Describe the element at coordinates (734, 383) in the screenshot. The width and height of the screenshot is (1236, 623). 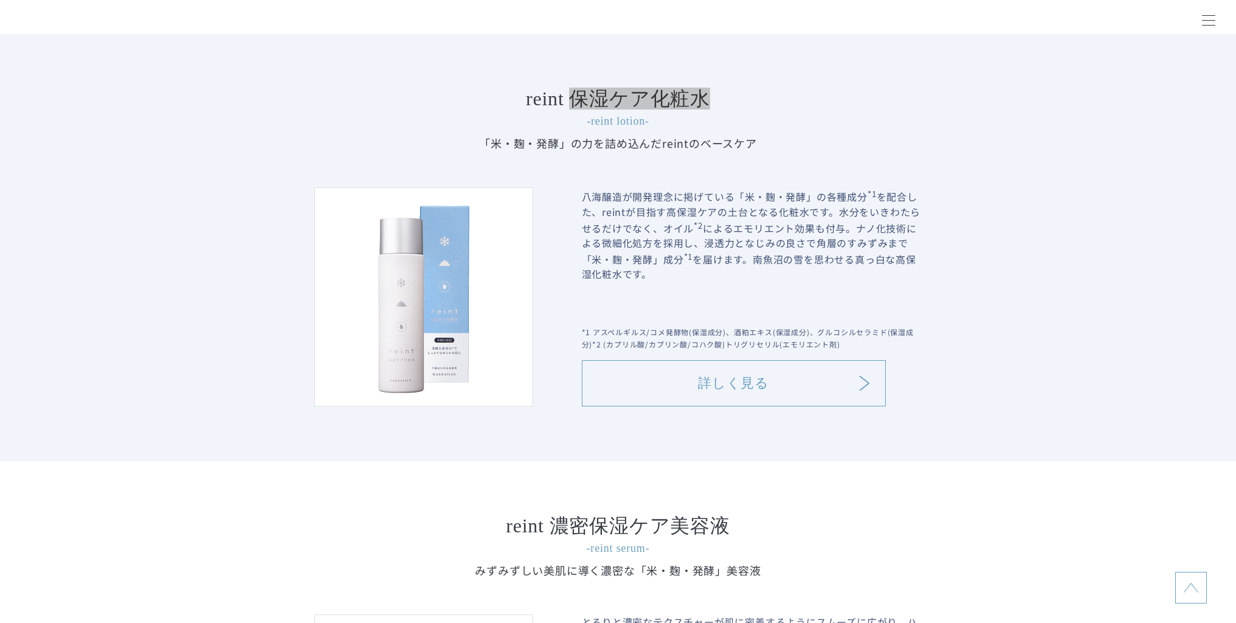
I see `a: 詳しく見る` at that location.